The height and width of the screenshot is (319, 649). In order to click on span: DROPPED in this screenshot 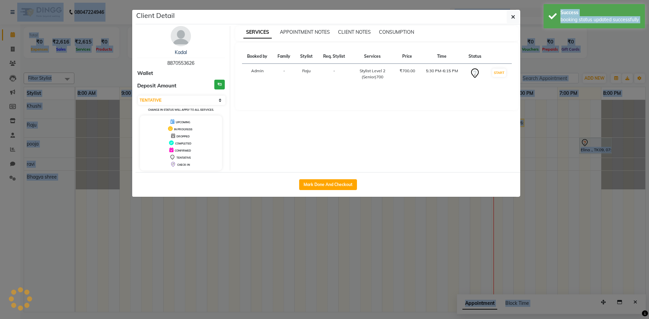, I will do `click(183, 137)`.